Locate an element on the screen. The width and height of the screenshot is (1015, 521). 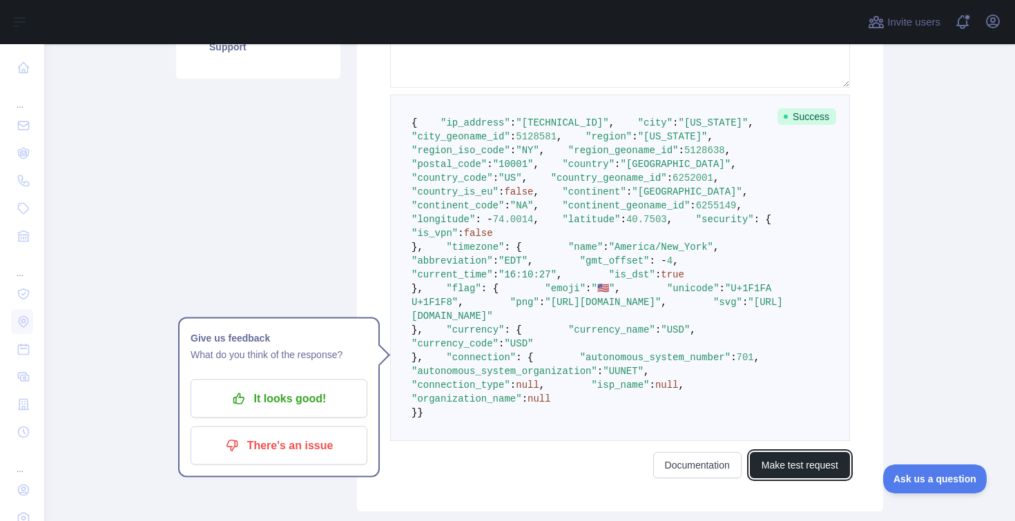
span: "emoji" is located at coordinates (565, 289).